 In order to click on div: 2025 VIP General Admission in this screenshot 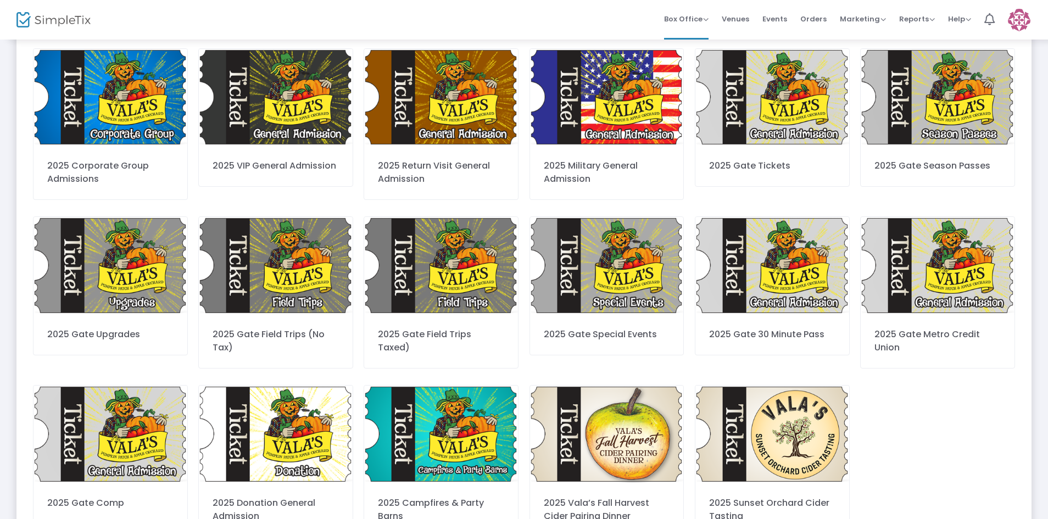, I will do `click(276, 166)`.